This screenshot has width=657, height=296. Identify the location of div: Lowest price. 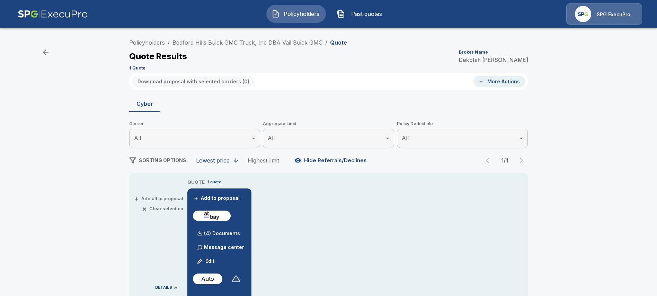
(213, 161).